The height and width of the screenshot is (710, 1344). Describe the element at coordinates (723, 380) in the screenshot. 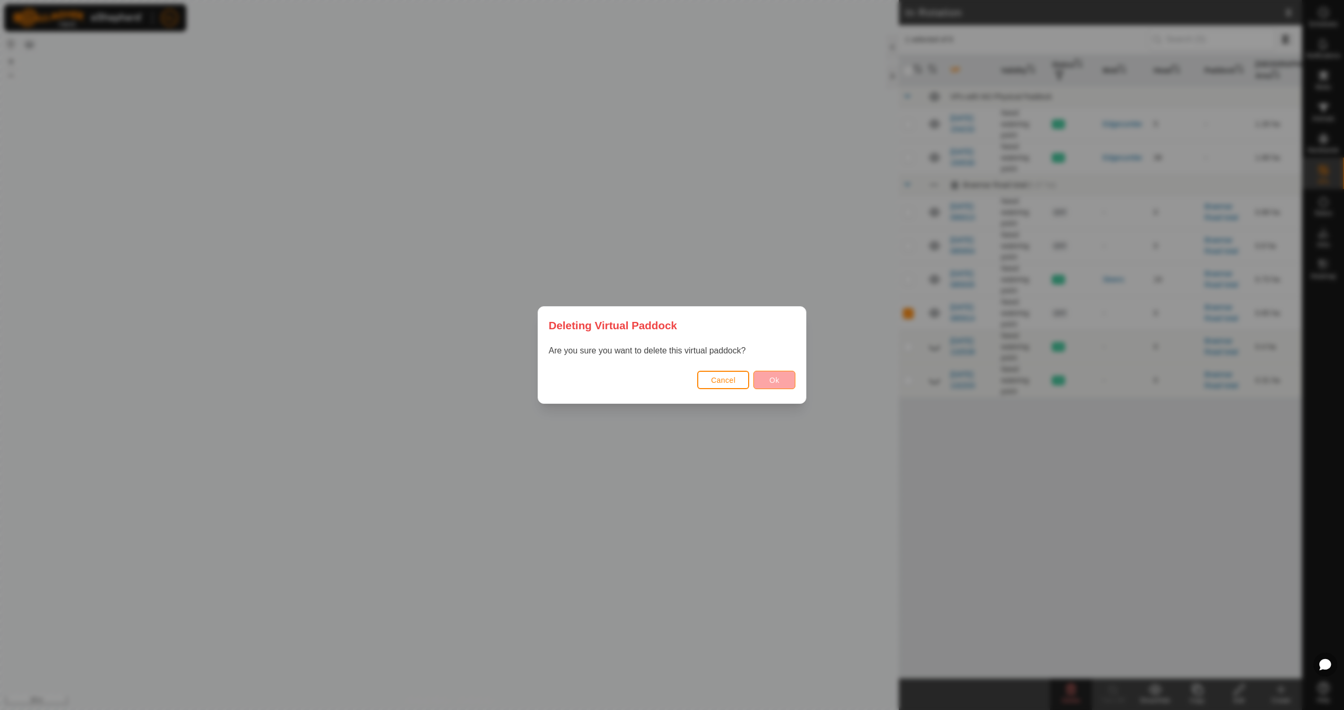

I see `span: Cancel` at that location.